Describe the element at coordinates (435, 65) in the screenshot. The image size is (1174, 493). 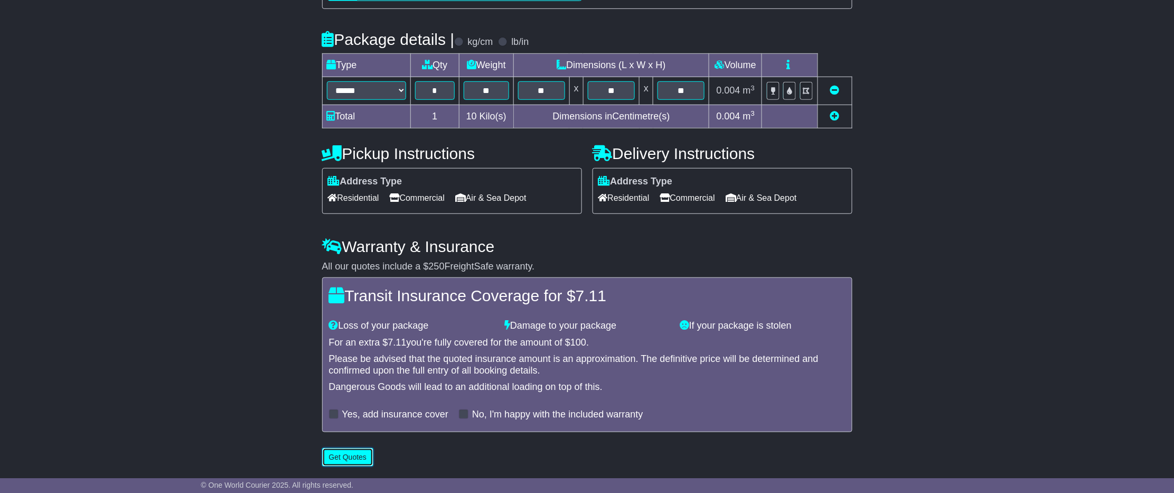
I see `td: Qty` at that location.